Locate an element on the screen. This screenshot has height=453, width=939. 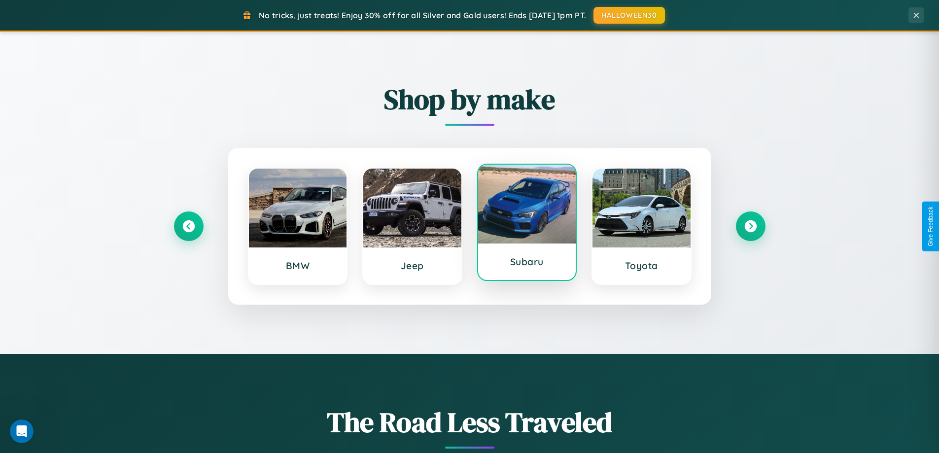
button: HALLOWEEN30 is located at coordinates (629, 15).